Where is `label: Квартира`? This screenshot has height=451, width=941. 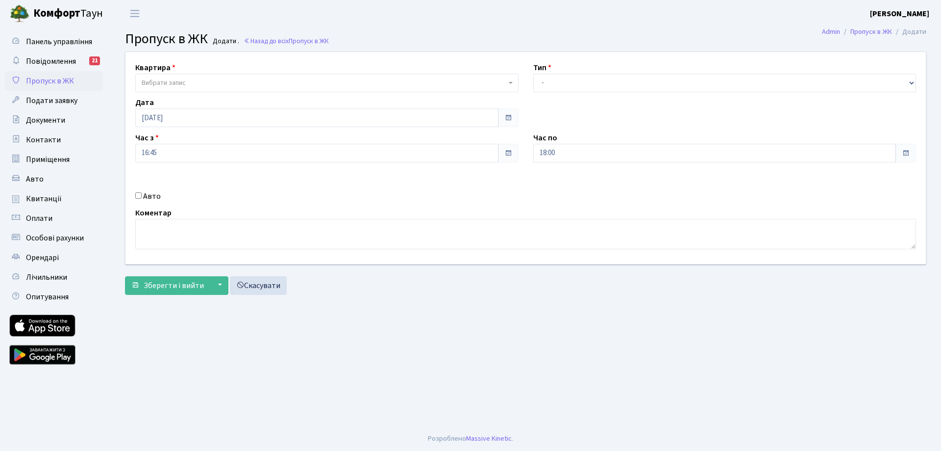 label: Квартира is located at coordinates (155, 68).